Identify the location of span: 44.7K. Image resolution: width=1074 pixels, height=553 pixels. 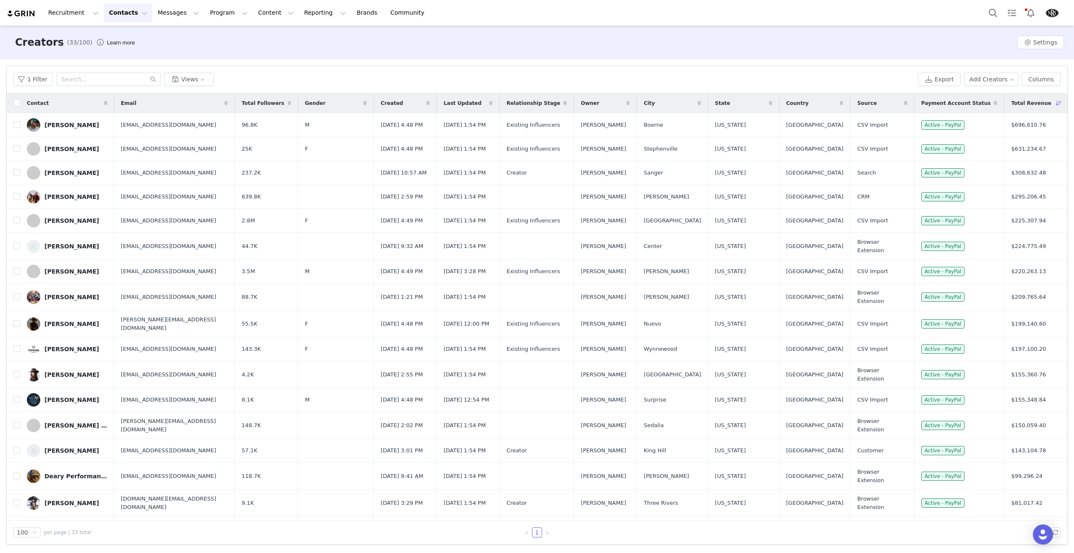
(249, 246).